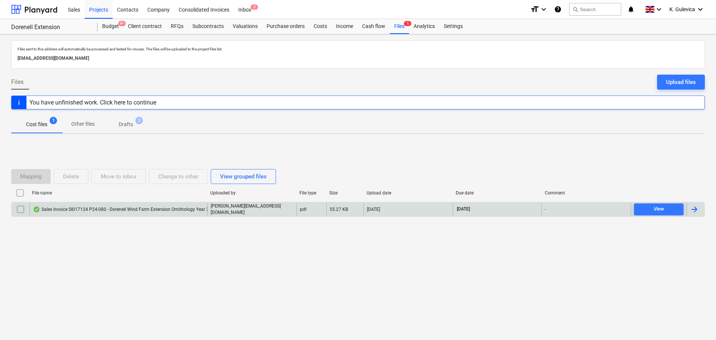  Describe the element at coordinates (576, 9) in the screenshot. I see `span: search` at that location.